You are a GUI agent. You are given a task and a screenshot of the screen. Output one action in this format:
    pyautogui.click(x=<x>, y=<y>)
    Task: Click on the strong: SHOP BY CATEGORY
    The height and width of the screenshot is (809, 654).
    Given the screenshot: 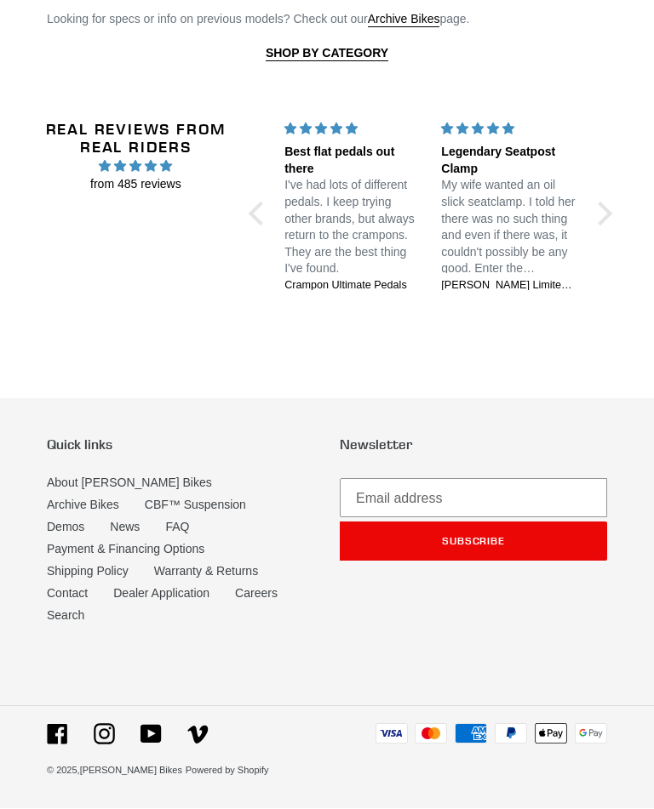 What is the action you would take?
    pyautogui.click(x=327, y=54)
    